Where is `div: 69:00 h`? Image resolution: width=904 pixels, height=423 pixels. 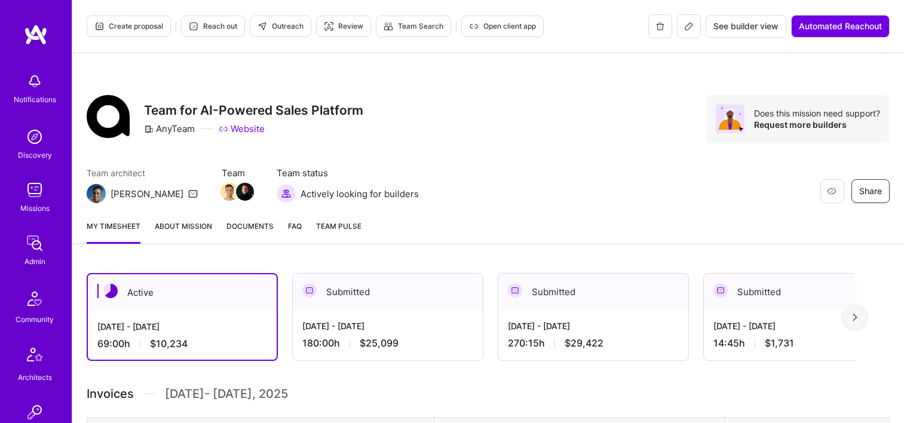 div: 69:00 h is located at coordinates (182, 344).